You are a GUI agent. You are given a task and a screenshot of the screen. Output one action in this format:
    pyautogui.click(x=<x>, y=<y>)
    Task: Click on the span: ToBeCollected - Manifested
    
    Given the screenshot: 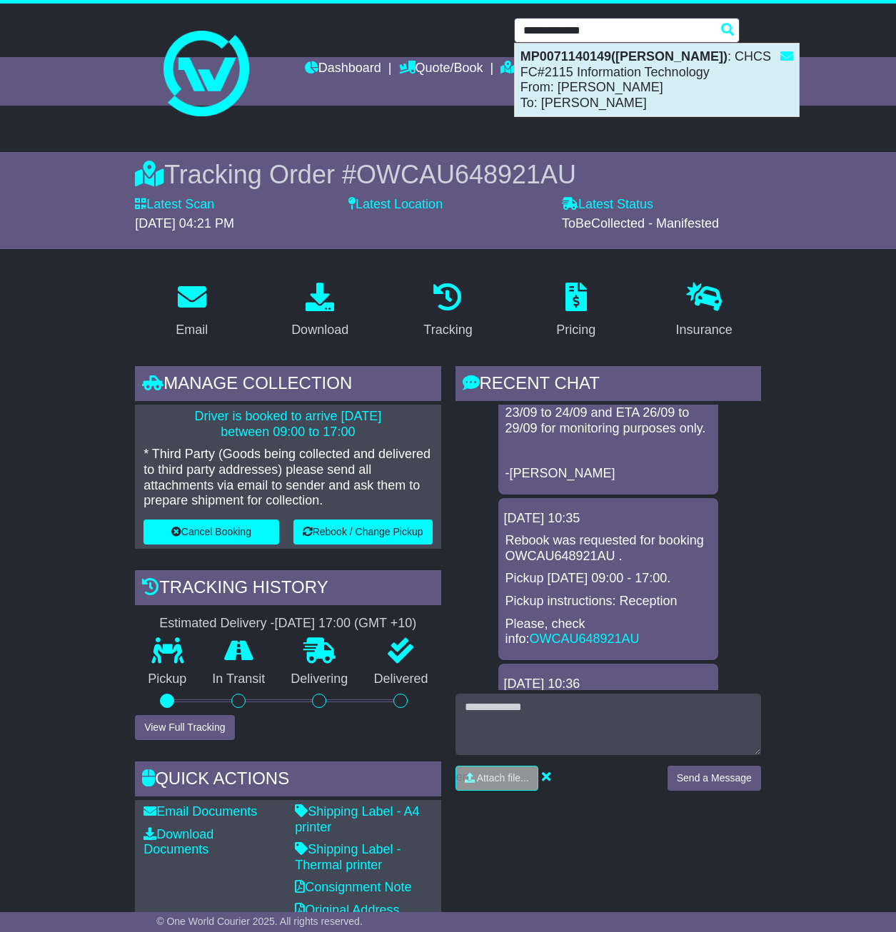 What is the action you would take?
    pyautogui.click(x=640, y=223)
    